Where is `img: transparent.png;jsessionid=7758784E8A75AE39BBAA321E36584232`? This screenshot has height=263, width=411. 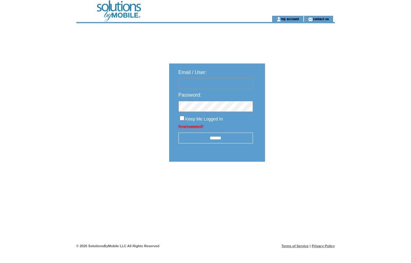
img: transparent.png;jsessionid=7758784E8A75AE39BBAA321E36584232 is located at coordinates (299, 181).